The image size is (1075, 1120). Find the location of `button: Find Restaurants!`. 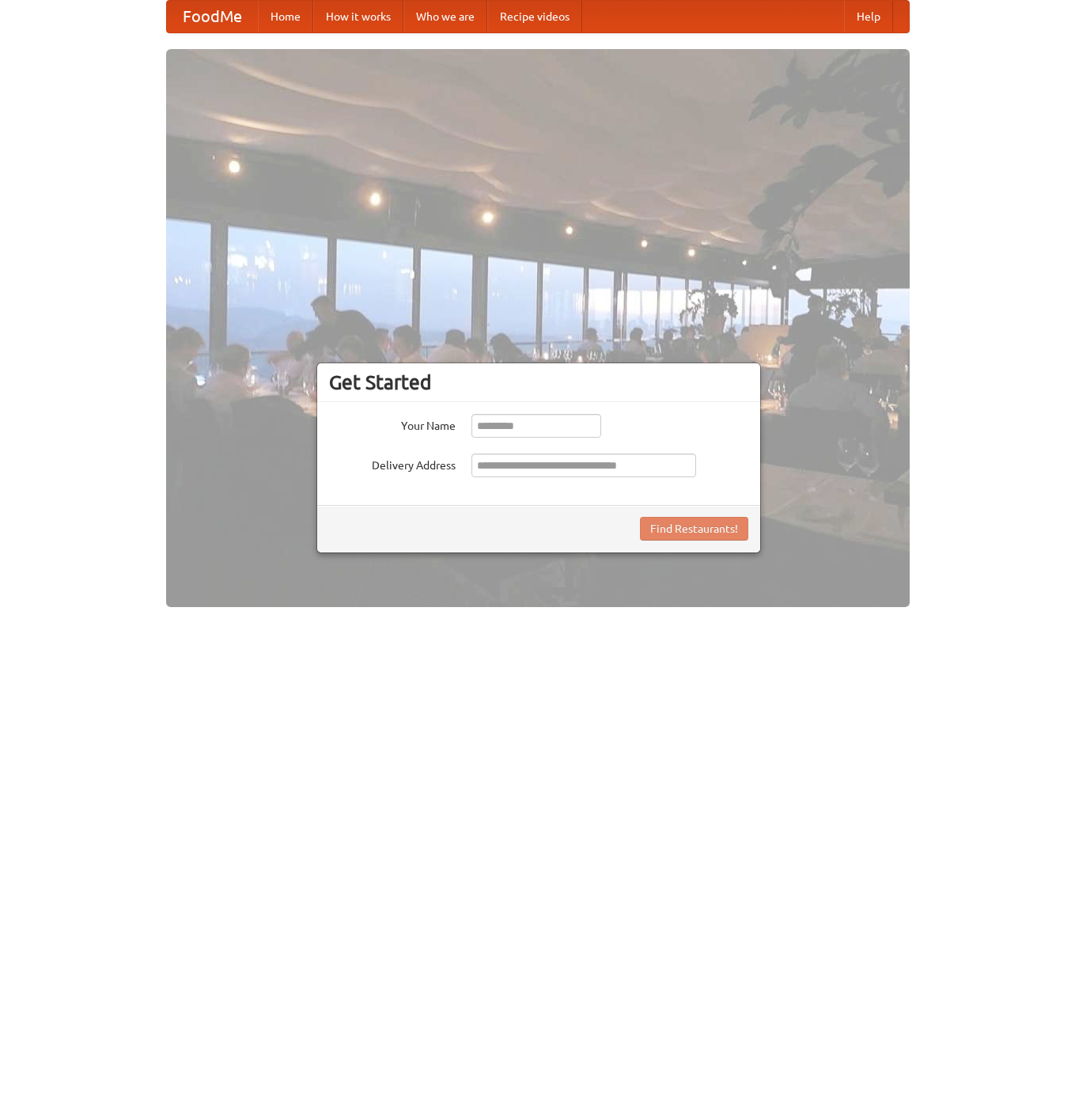

button: Find Restaurants! is located at coordinates (693, 529).